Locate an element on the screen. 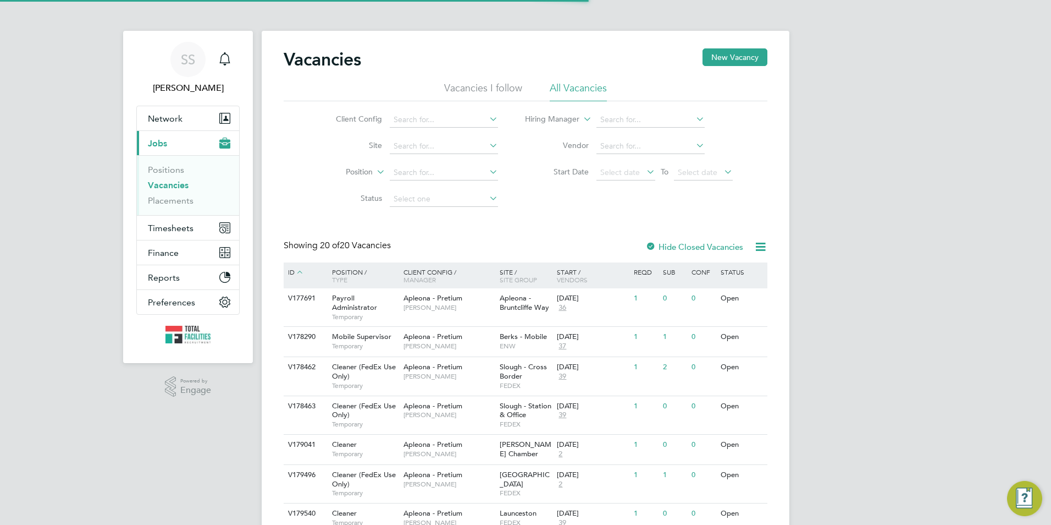 Image resolution: width=1051 pixels, height=525 pixels. div: Reqd is located at coordinates (646, 272).